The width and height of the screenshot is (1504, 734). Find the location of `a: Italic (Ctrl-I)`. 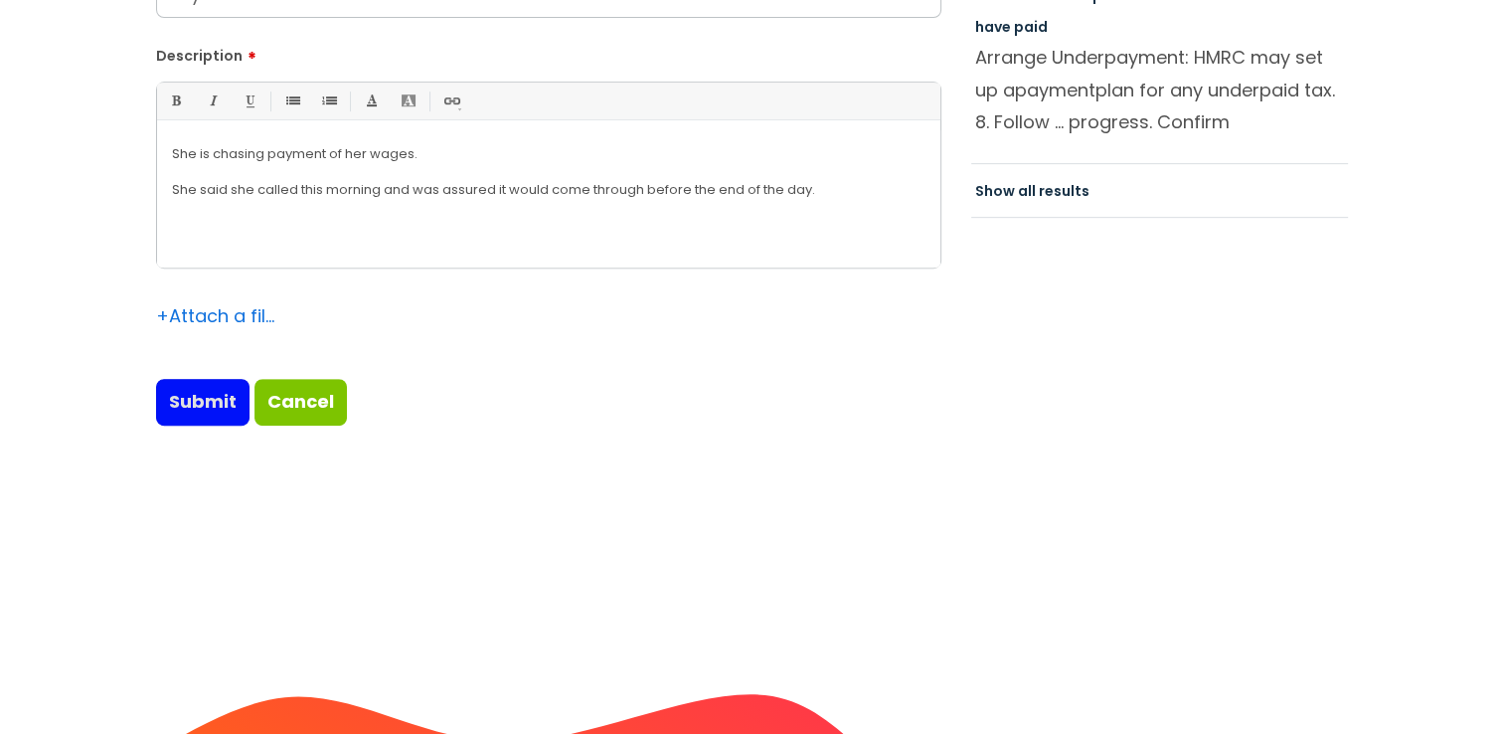

a: Italic (Ctrl-I) is located at coordinates (212, 100).